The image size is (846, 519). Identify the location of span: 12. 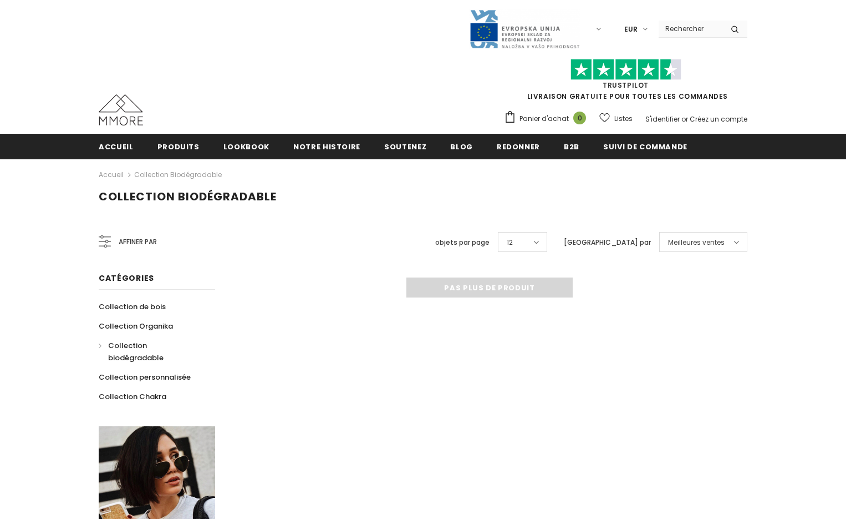
(510, 242).